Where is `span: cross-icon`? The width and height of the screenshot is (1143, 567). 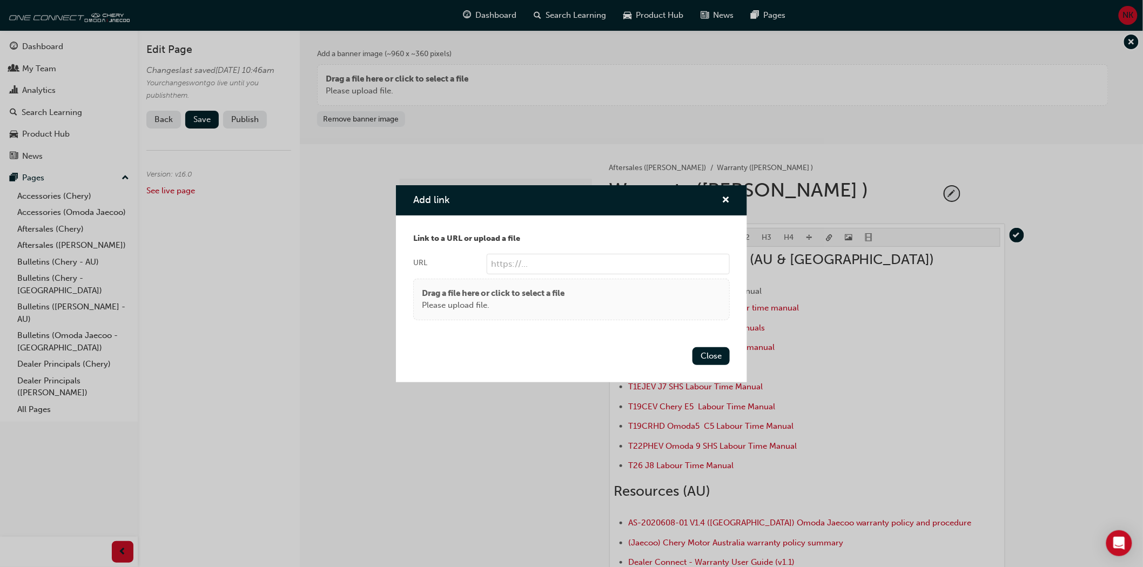
span: cross-icon is located at coordinates (726, 201).